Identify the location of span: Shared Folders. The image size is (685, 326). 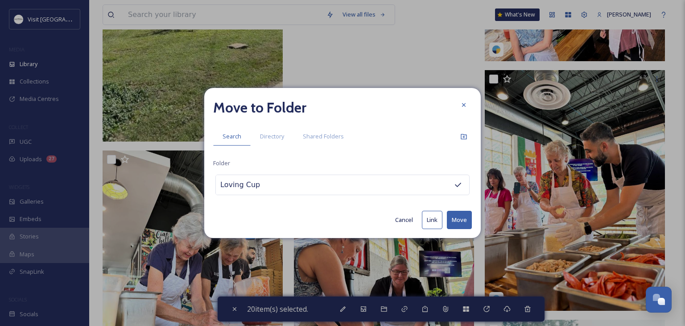
(323, 136).